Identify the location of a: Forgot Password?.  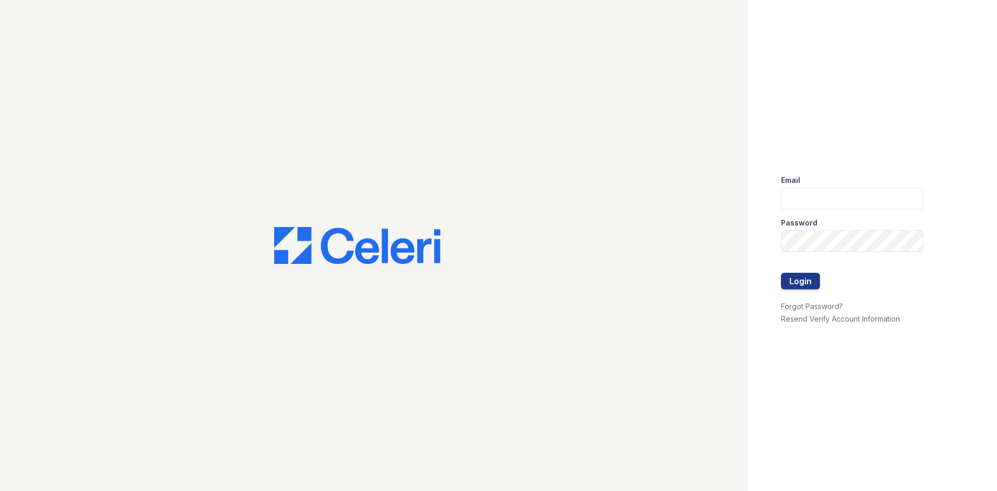
(812, 306).